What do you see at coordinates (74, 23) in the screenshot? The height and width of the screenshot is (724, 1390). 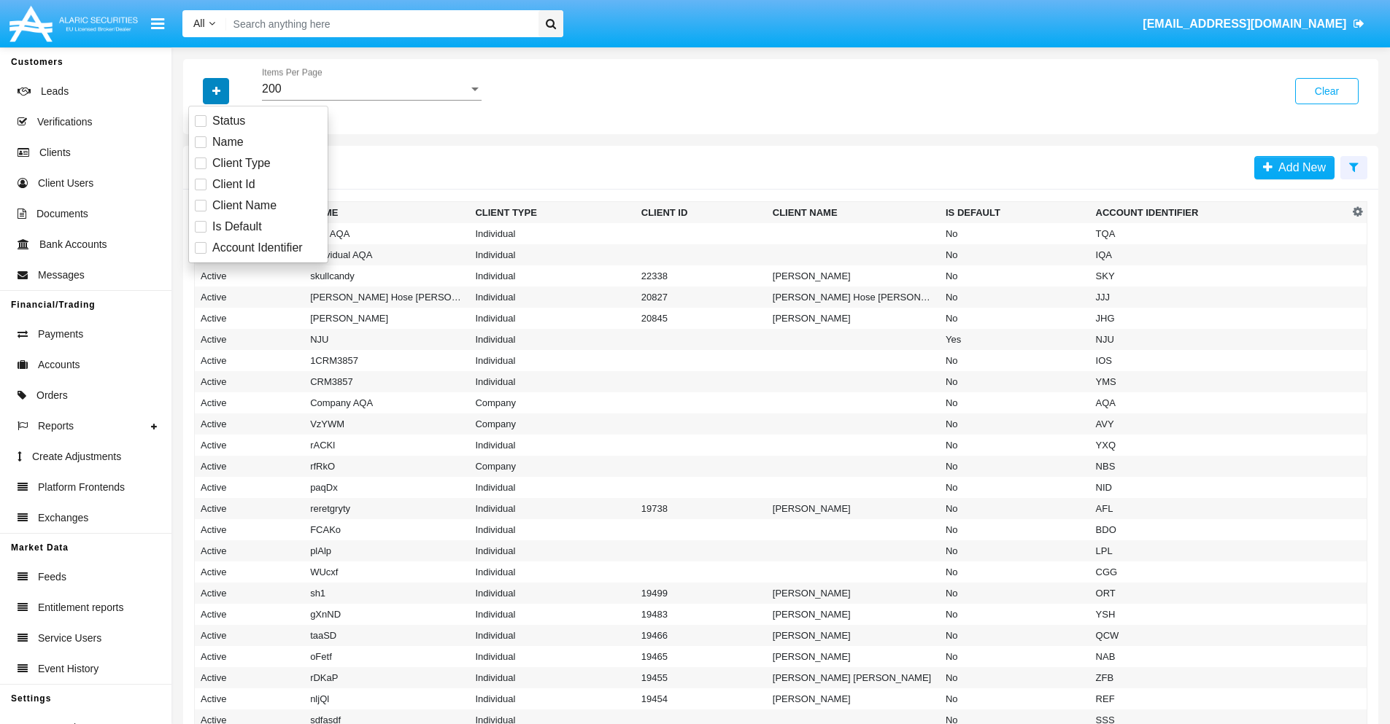 I see `img: Logo image` at bounding box center [74, 23].